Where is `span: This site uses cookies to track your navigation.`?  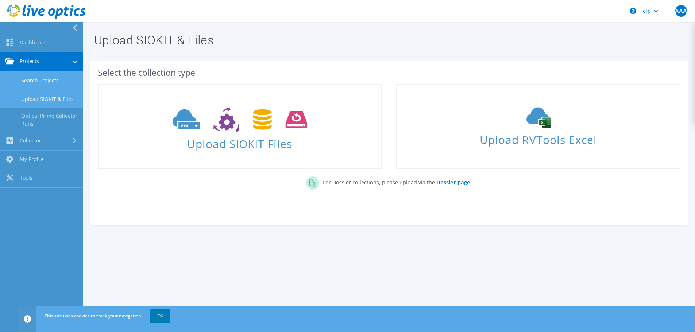 span: This site uses cookies to track your navigation. is located at coordinates (93, 316).